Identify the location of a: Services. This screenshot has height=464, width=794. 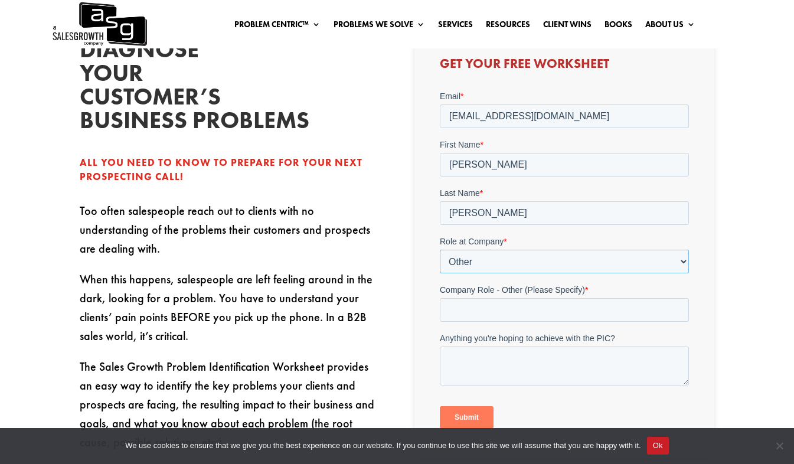
(455, 27).